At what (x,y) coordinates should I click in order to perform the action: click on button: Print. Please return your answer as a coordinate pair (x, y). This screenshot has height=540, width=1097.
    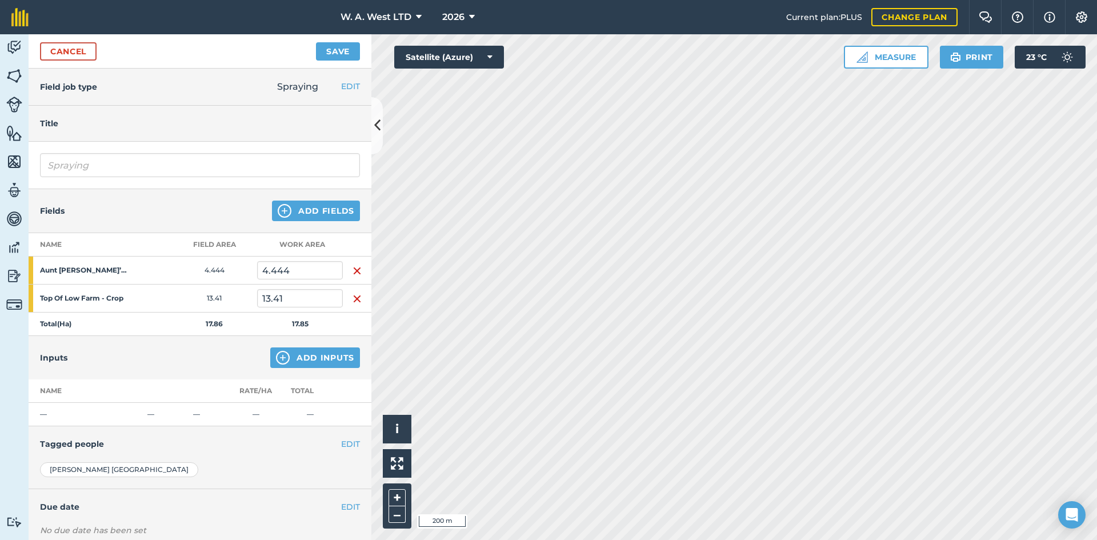
    Looking at the image, I should click on (972, 57).